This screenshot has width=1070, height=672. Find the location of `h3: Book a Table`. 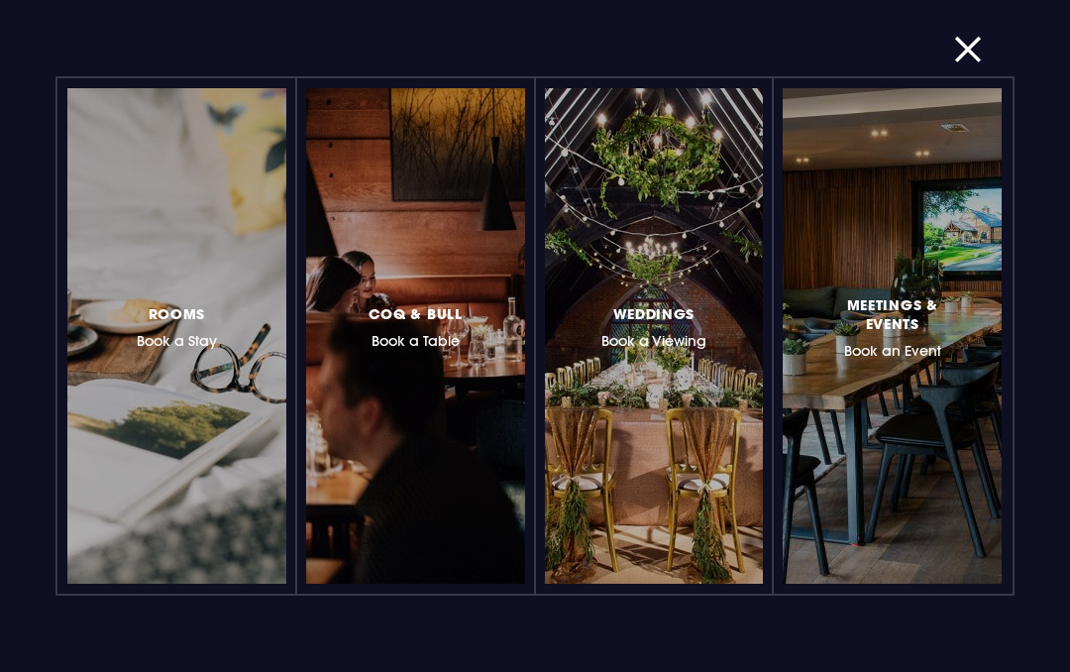

h3: Book a Table is located at coordinates (415, 325).